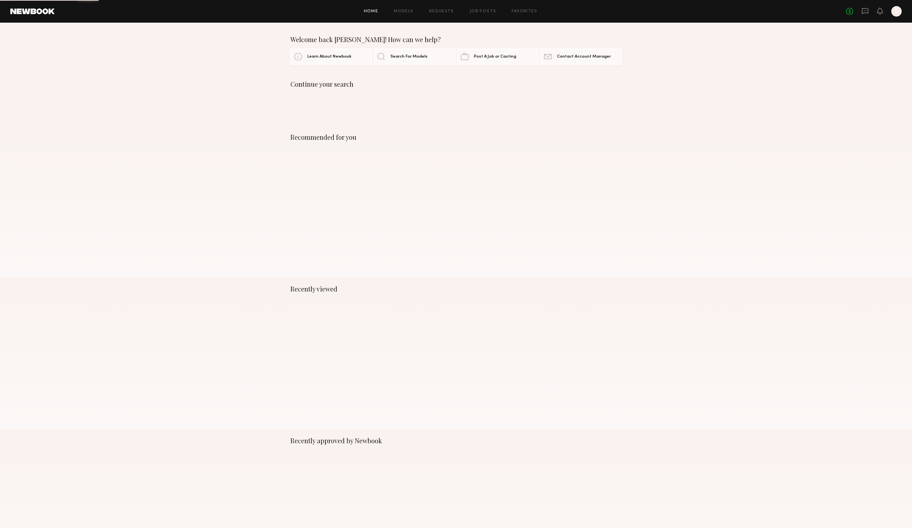  What do you see at coordinates (329, 57) in the screenshot?
I see `span: Learn About Newbook` at bounding box center [329, 57].